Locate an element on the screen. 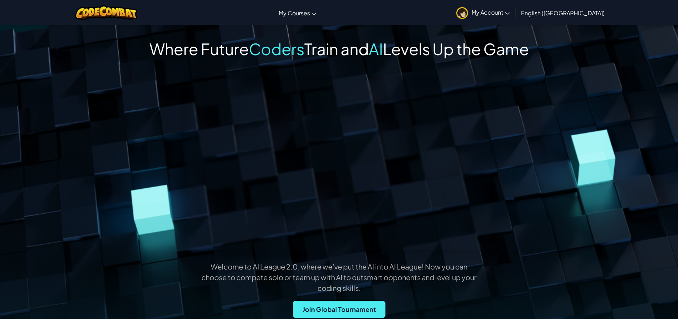 This screenshot has width=678, height=319. a: My Courses is located at coordinates (297, 13).